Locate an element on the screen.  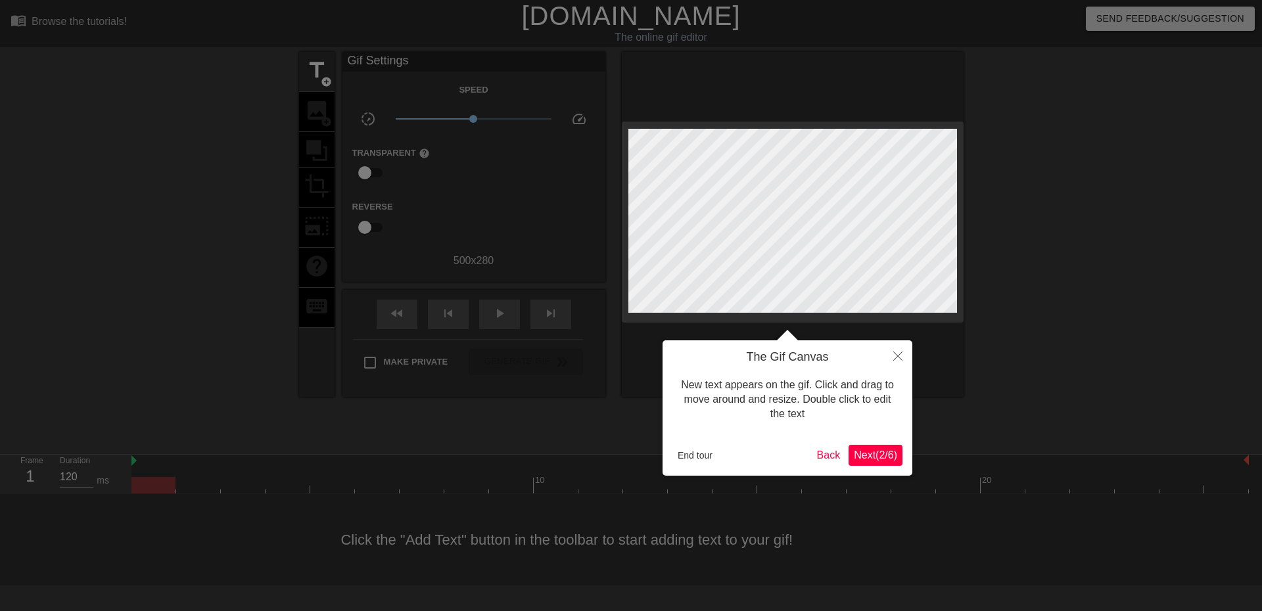
button: Next is located at coordinates (875, 455).